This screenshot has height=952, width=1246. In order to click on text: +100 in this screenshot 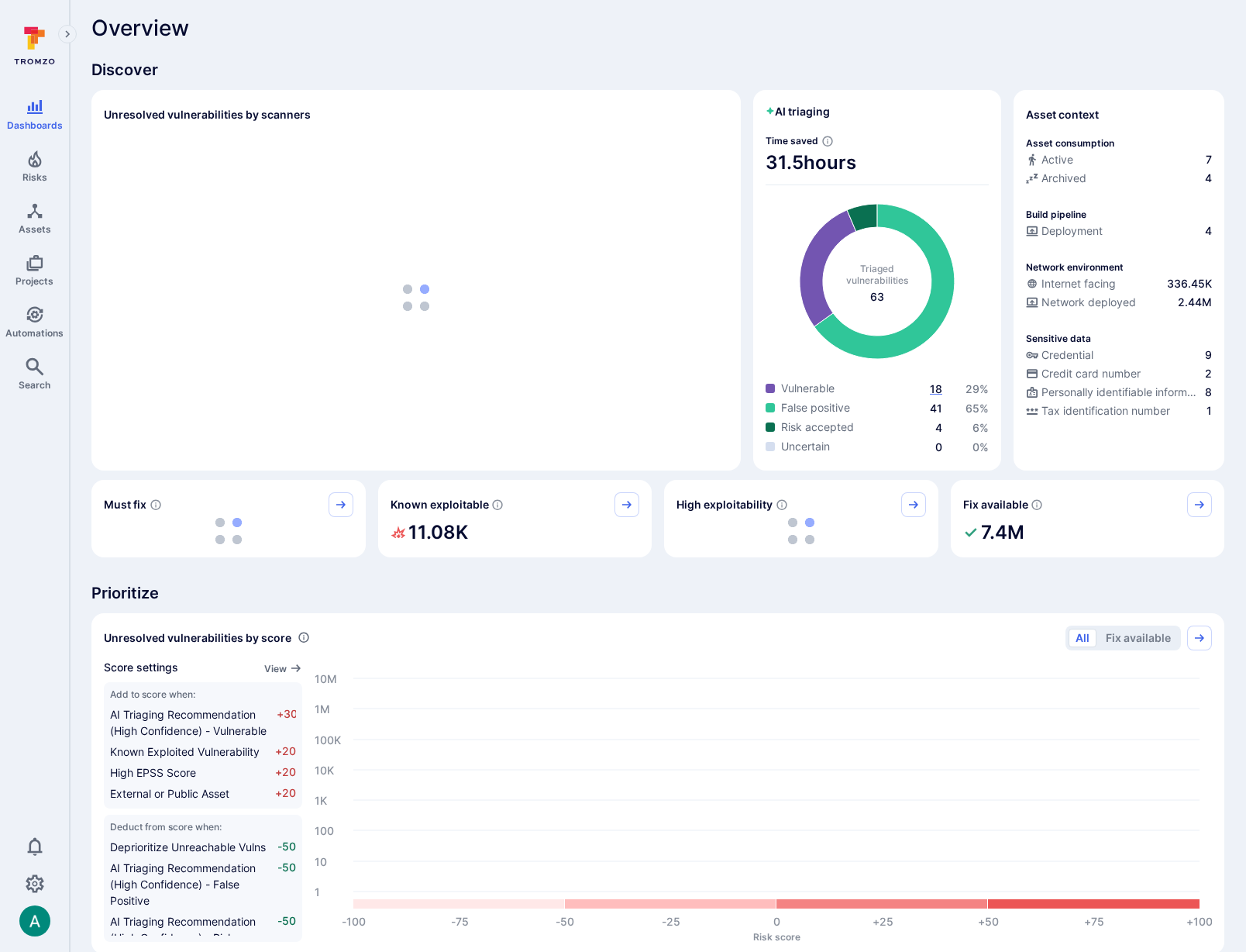, I will do `click(1200, 921)`.